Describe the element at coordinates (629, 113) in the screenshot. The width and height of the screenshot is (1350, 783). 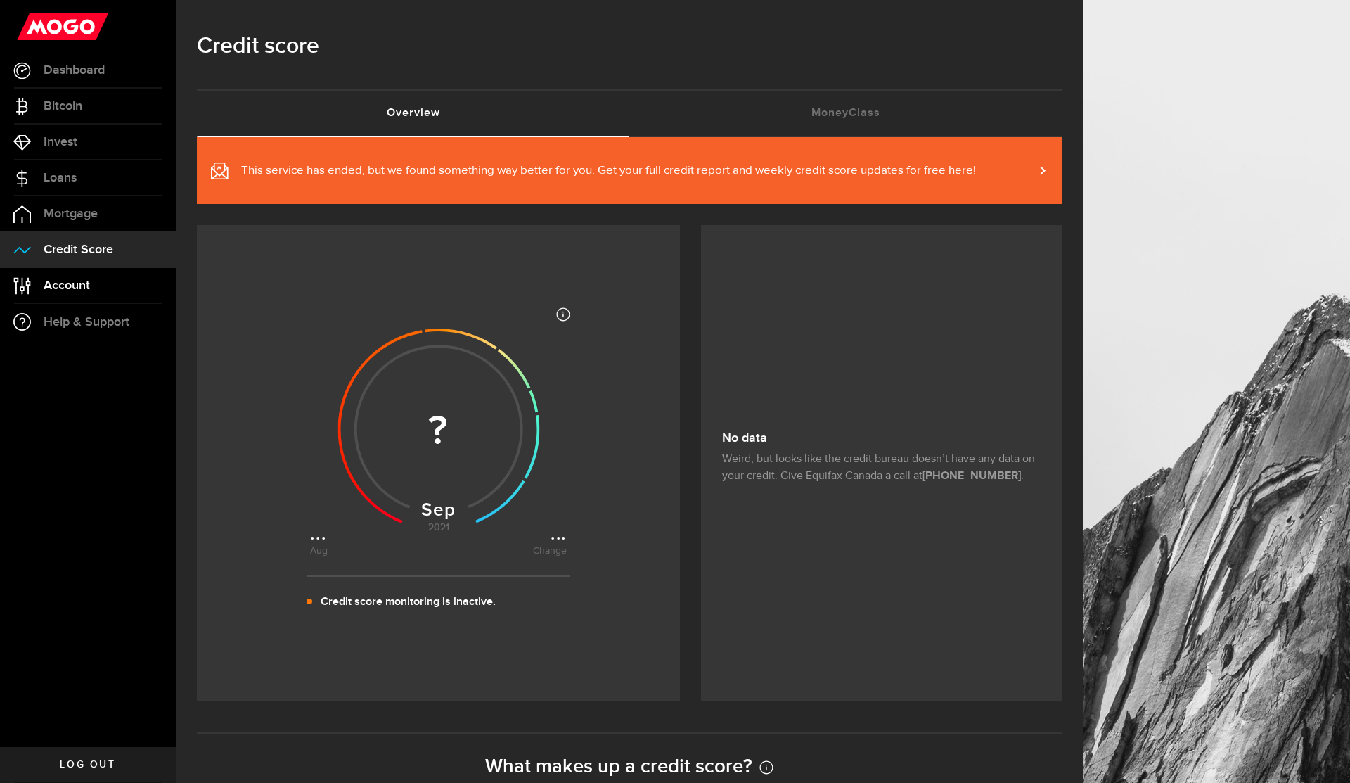
I see `ul: Tabs Navigation` at that location.